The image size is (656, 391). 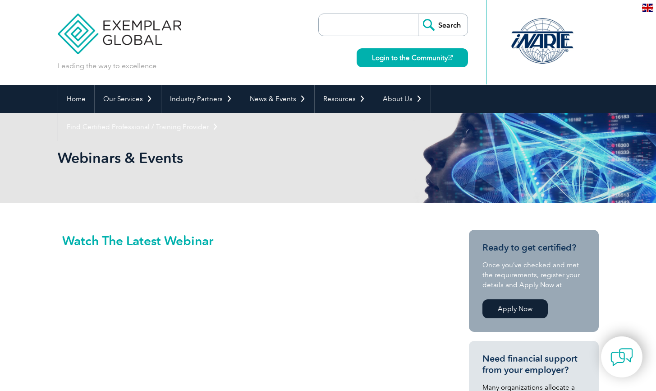 What do you see at coordinates (231, 157) in the screenshot?
I see `h1: Webinars & Events` at bounding box center [231, 157].